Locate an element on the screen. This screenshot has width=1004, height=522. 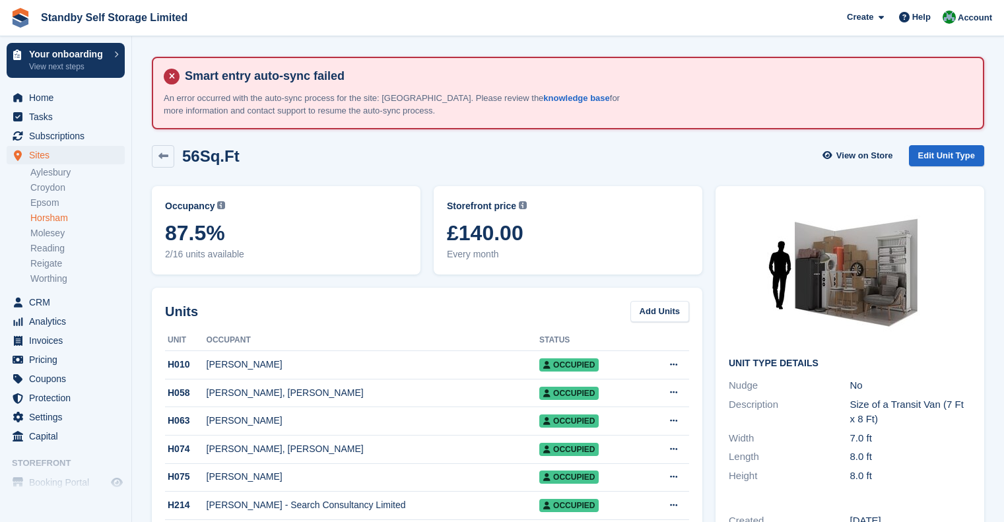
p: View next steps is located at coordinates (68, 67).